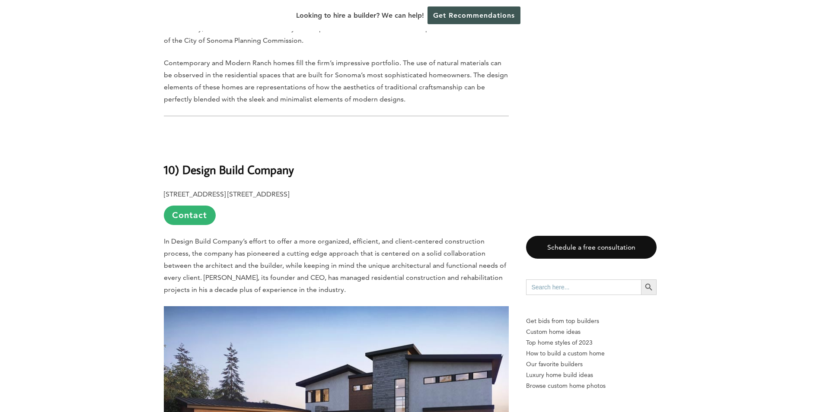 The image size is (820, 412). Describe the element at coordinates (649, 287) in the screenshot. I see `svg: Search` at that location.